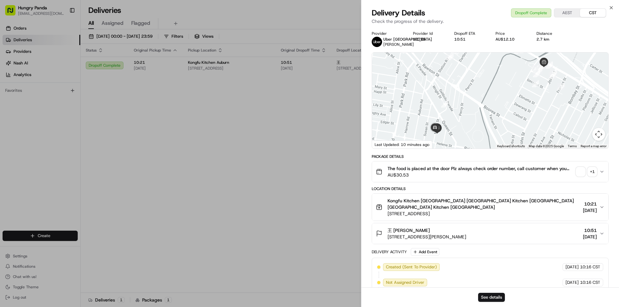 The width and height of the screenshot is (619, 307). Describe the element at coordinates (480, 169) in the screenshot. I see `span: The food is placed at the door Plz always check order number, call customer when you arrive, any ...` at that location.